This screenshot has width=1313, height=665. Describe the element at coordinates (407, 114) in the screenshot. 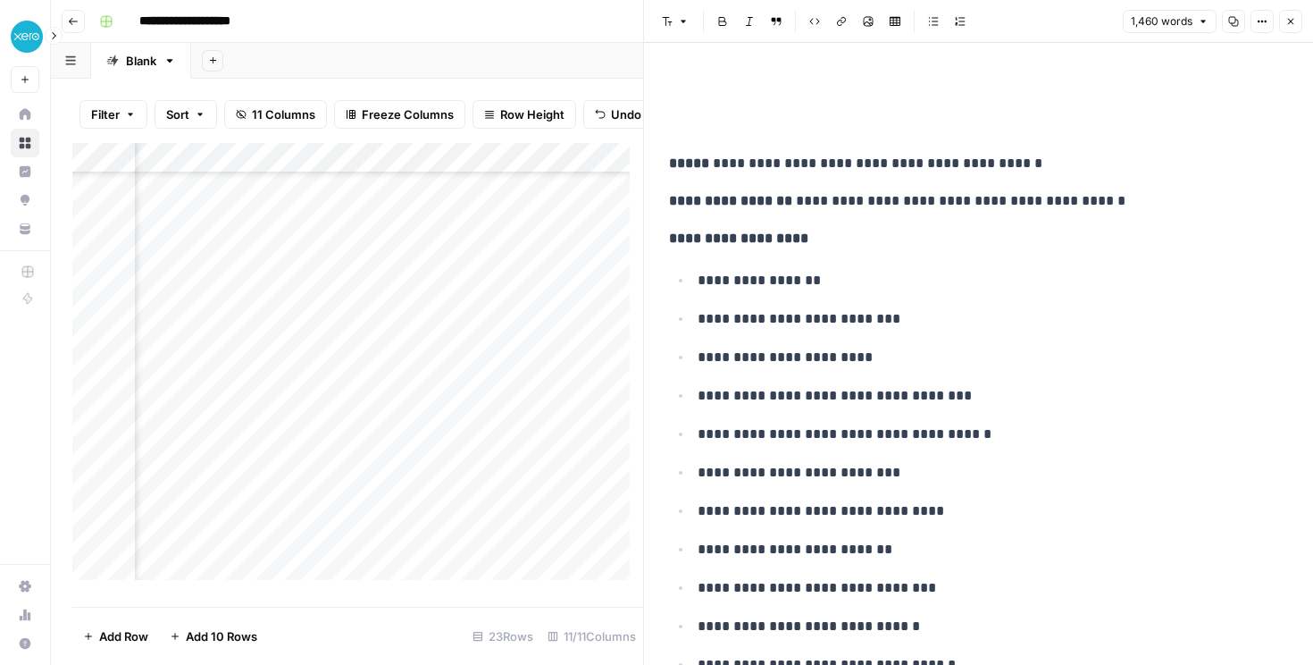

I see `span: Freeze Columns` at that location.